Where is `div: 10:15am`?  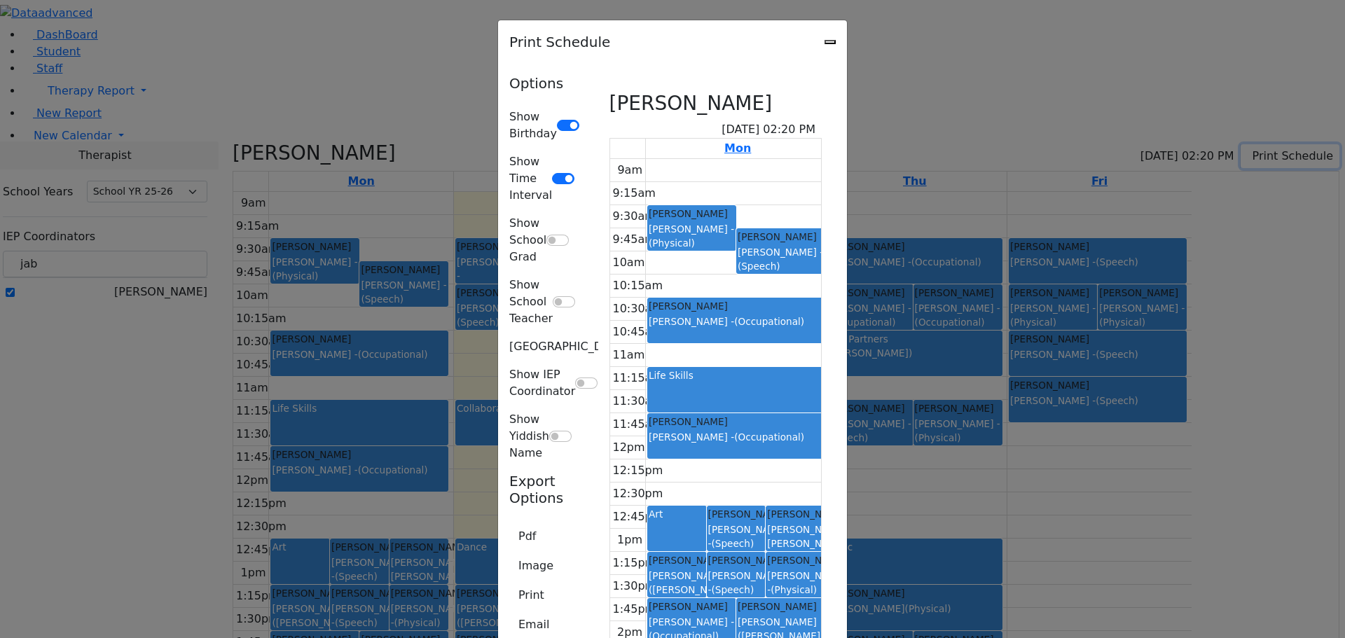
div: 10:15am is located at coordinates (638, 286).